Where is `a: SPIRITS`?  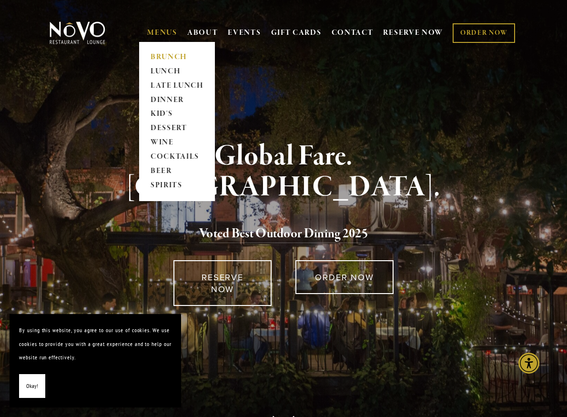 a: SPIRITS is located at coordinates (177, 186).